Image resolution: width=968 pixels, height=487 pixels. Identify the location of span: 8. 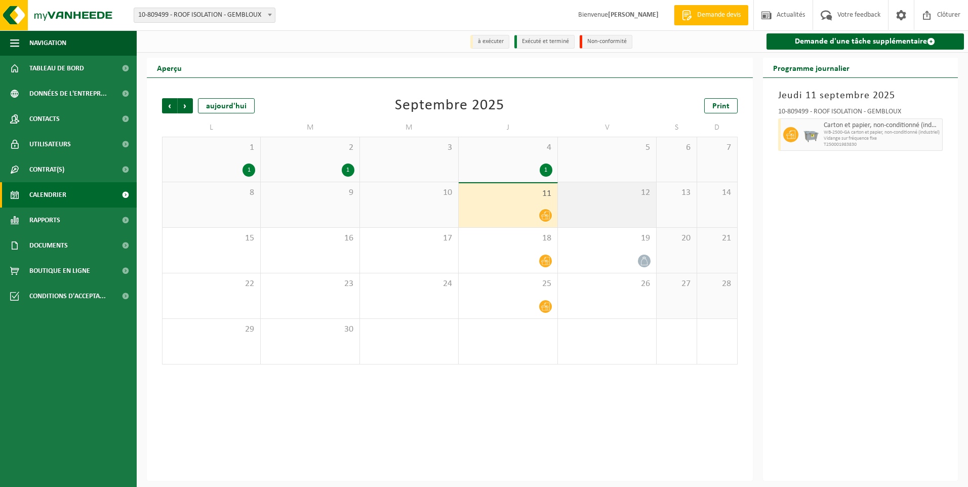
(211, 193).